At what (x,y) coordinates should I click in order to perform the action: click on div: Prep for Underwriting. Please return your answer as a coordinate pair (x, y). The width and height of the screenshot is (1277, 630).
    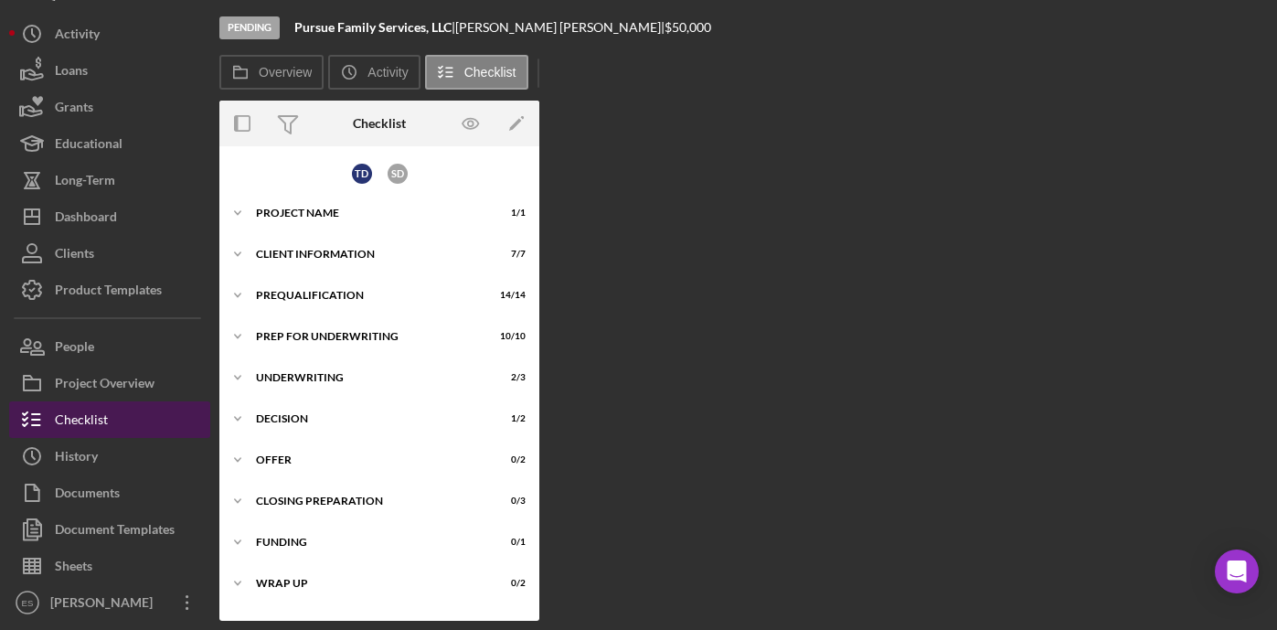
    Looking at the image, I should click on (367, 336).